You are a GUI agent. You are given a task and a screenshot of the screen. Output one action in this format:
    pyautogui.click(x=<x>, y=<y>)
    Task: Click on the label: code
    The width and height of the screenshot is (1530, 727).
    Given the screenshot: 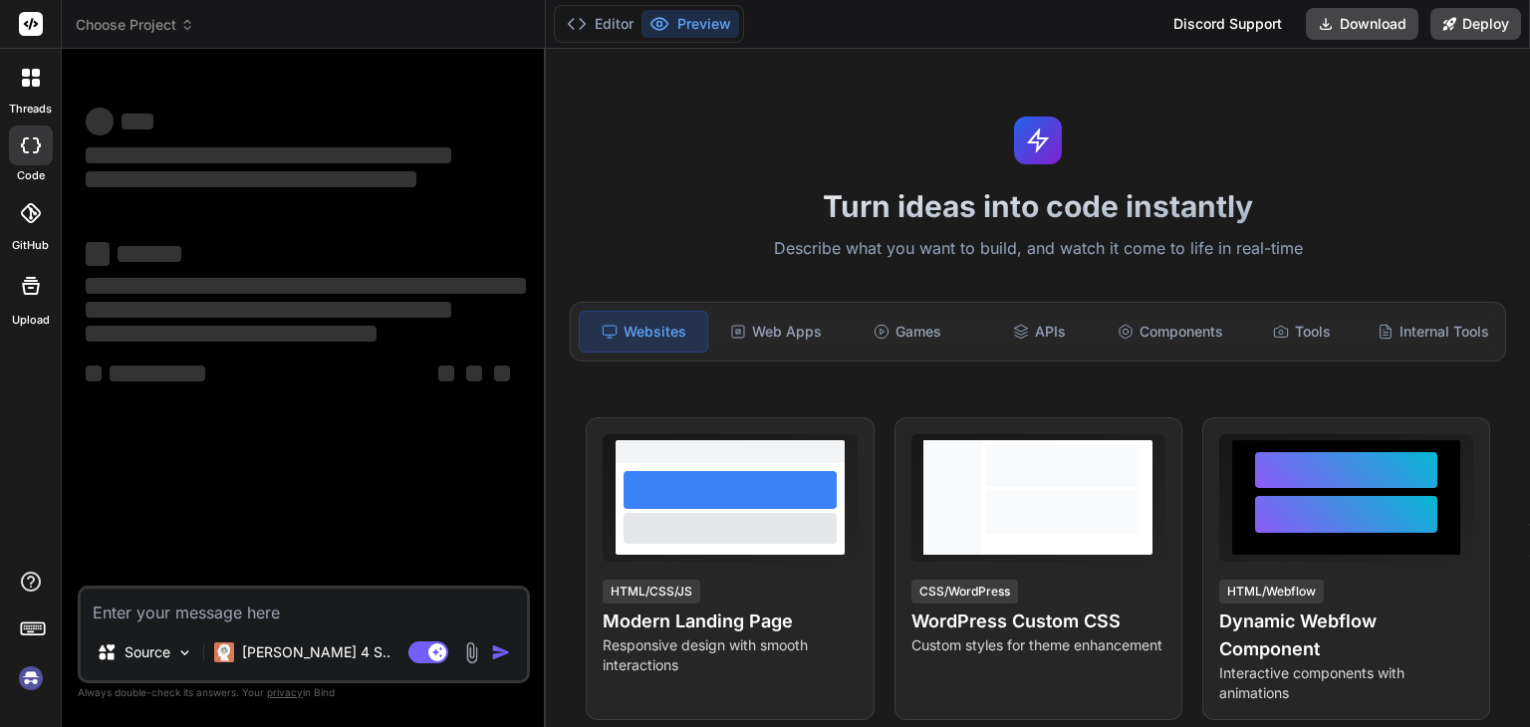 What is the action you would take?
    pyautogui.click(x=31, y=175)
    